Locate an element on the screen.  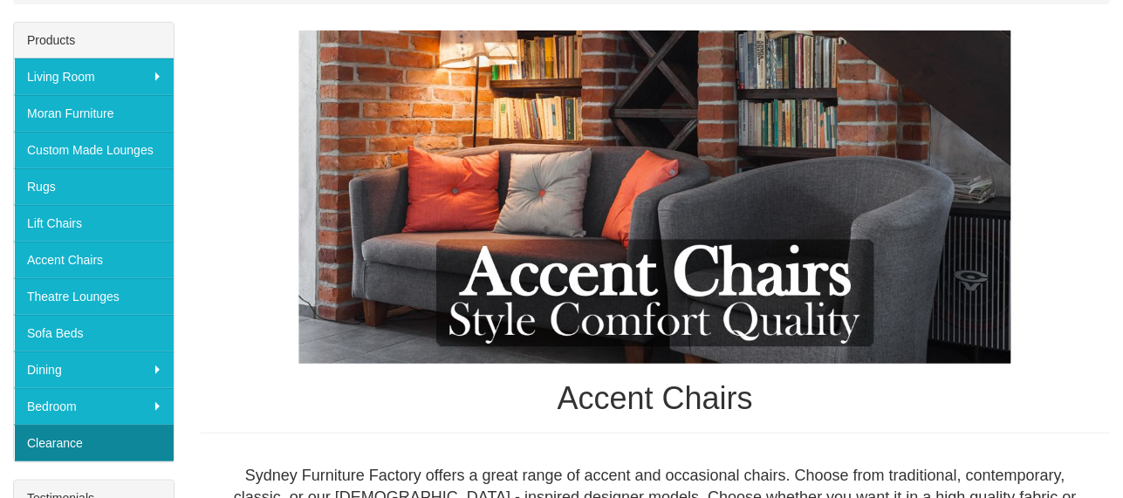
h1: Accent Chairs is located at coordinates (655, 399).